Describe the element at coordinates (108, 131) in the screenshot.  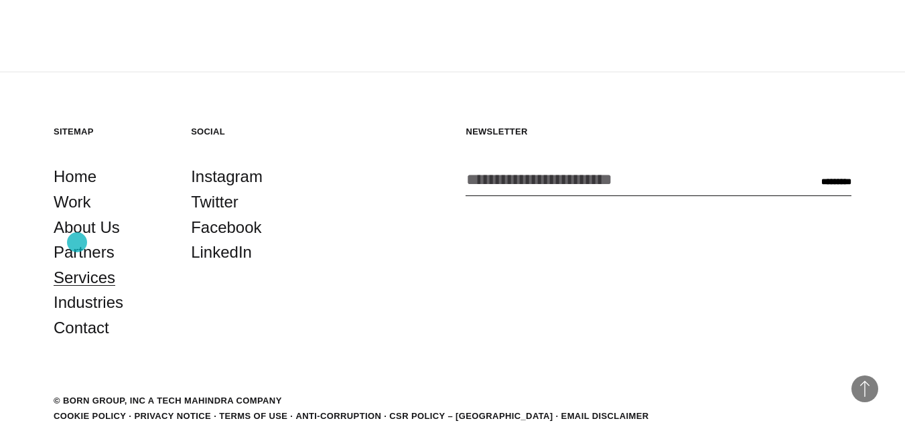
I see `h5: Sitemap` at that location.